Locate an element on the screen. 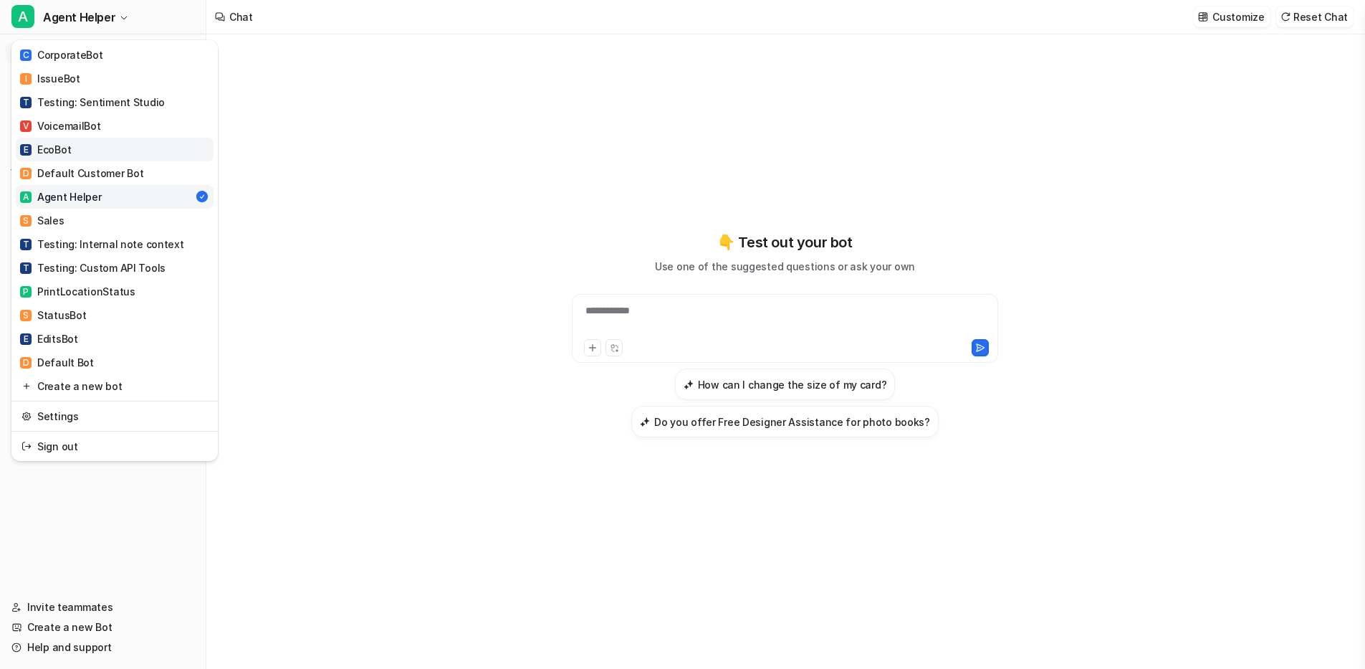 The image size is (1365, 669). div: PrintLocationStatus is located at coordinates (77, 291).